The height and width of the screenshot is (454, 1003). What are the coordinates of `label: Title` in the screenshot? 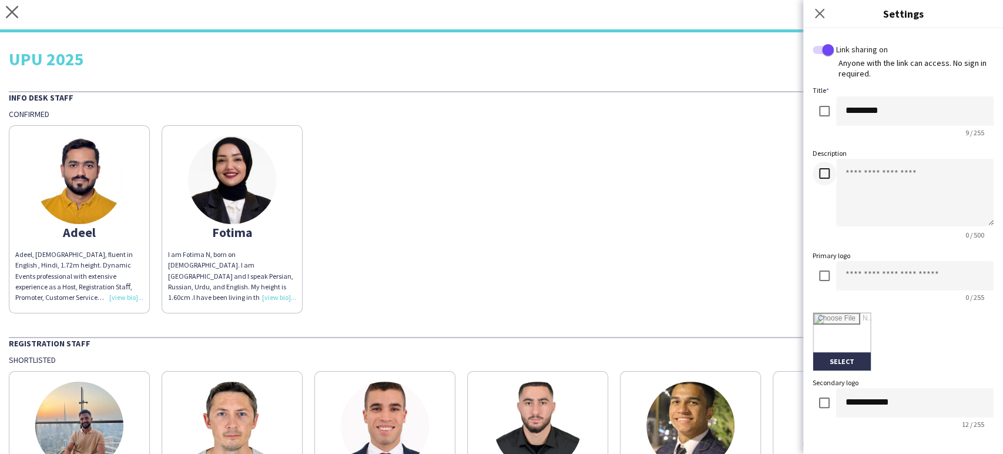 It's located at (821, 90).